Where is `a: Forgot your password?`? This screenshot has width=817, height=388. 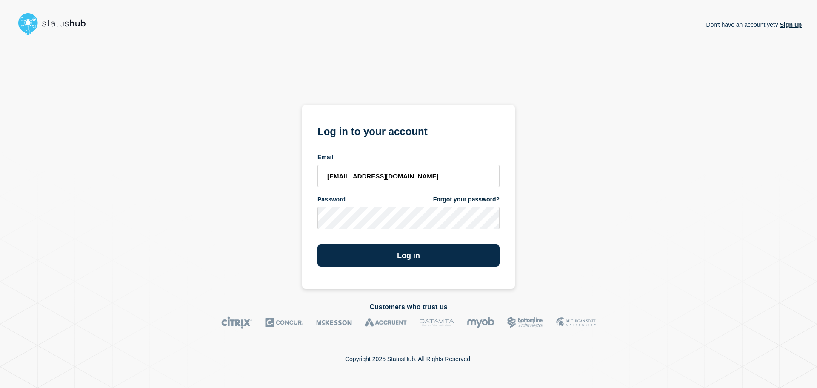
a: Forgot your password? is located at coordinates (467, 199).